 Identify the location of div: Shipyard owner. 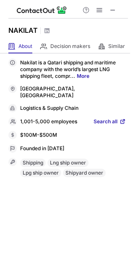
(84, 173).